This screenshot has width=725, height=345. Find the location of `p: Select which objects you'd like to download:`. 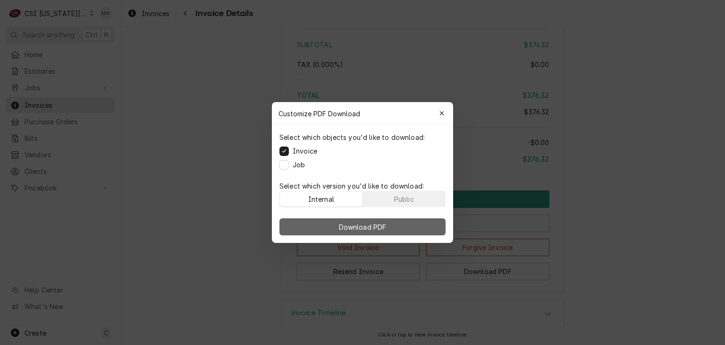

p: Select which objects you'd like to download: is located at coordinates (352, 137).